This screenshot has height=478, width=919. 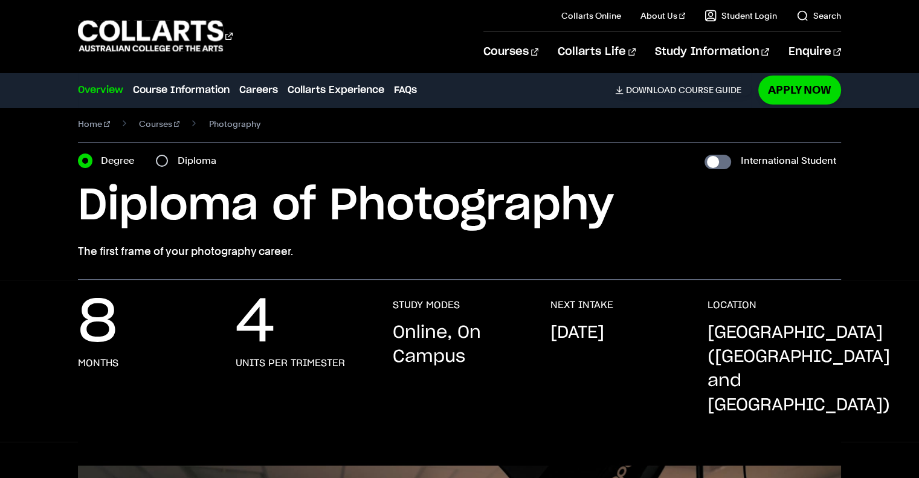 What do you see at coordinates (426, 305) in the screenshot?
I see `h3: STUDY MODES` at bounding box center [426, 305].